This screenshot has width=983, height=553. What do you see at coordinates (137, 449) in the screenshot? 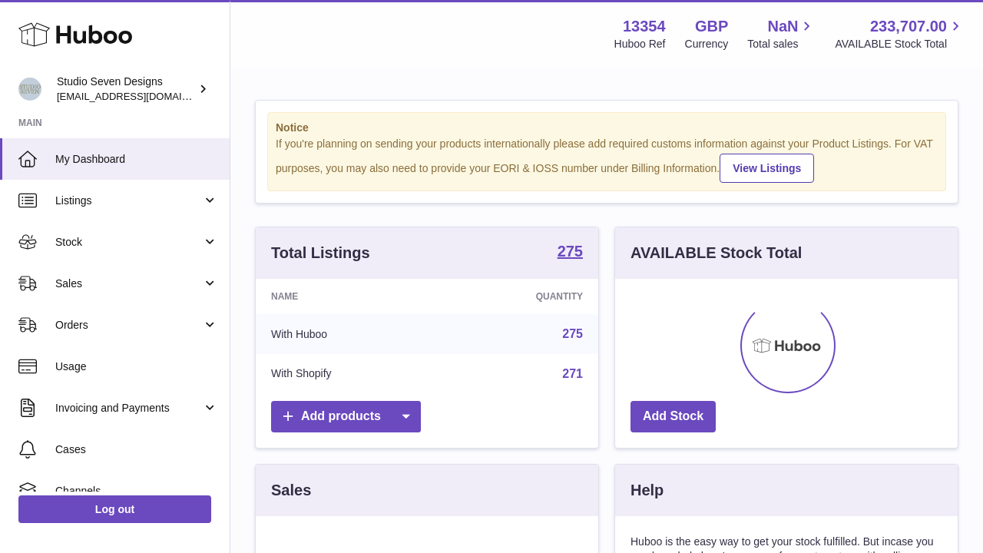
I see `span: Cases` at bounding box center [137, 449].